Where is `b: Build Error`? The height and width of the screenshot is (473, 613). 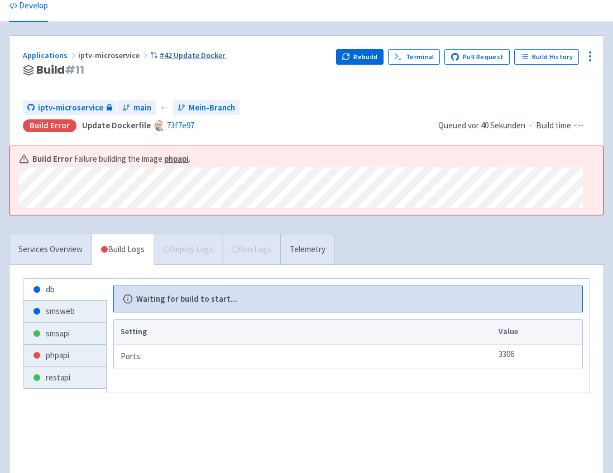 b: Build Error is located at coordinates (52, 159).